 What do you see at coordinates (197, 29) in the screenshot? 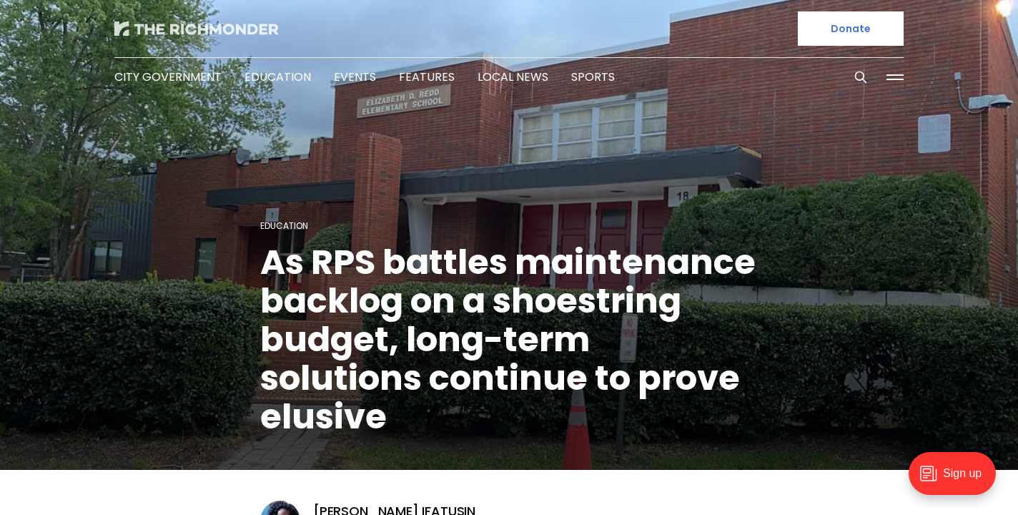
I see `img: The Richmonder` at bounding box center [197, 29].